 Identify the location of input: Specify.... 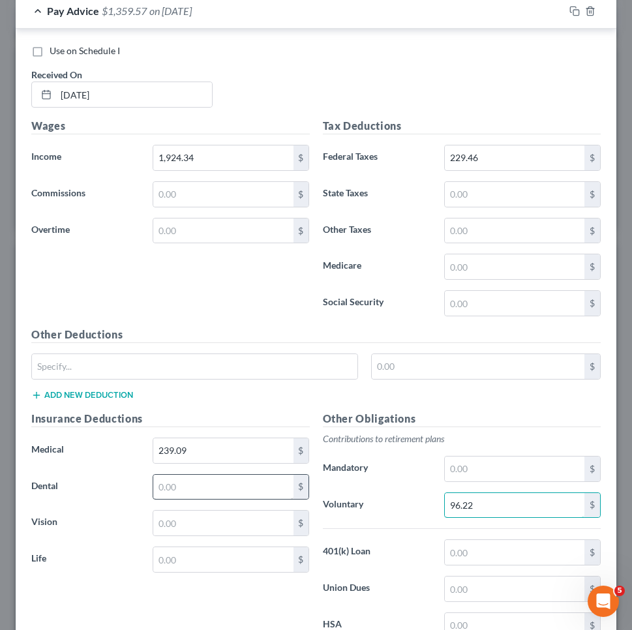
(194, 367).